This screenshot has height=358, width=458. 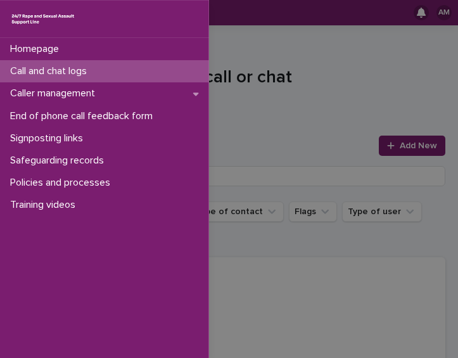 What do you see at coordinates (37, 49) in the screenshot?
I see `p: Homepage` at bounding box center [37, 49].